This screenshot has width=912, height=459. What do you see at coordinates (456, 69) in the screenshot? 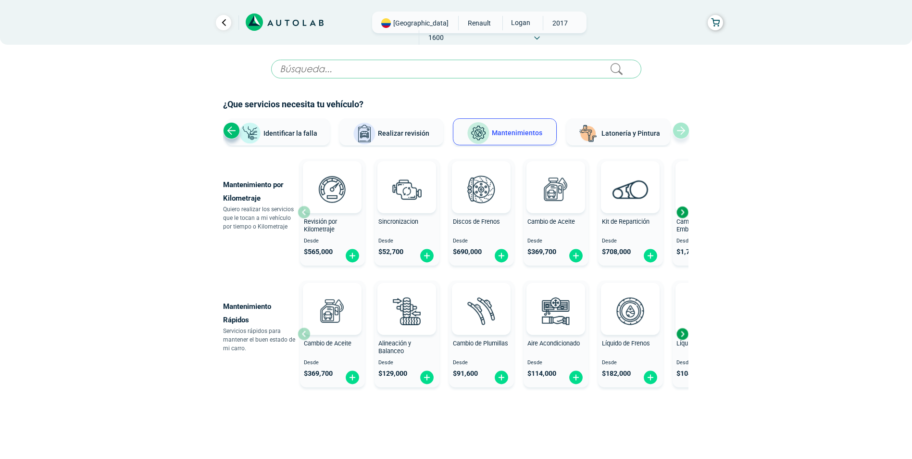
I see `input: Búsqueda...` at bounding box center [456, 69].